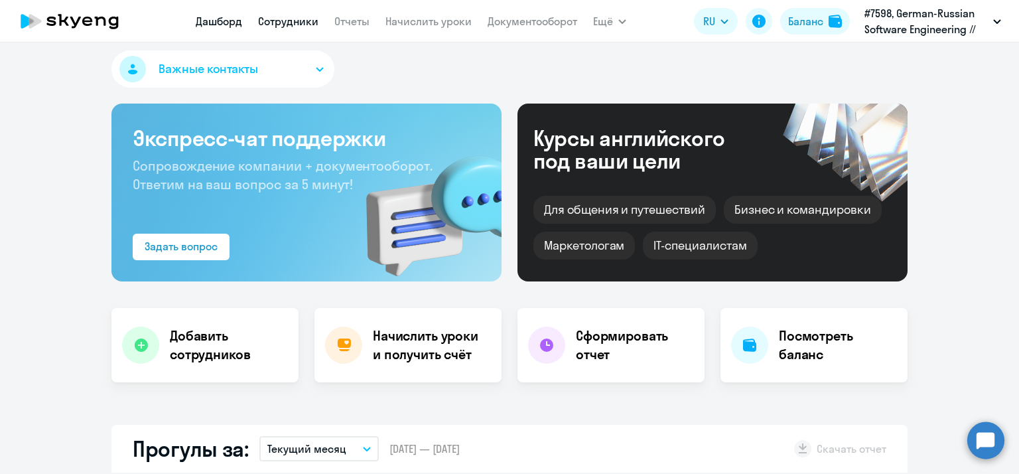 Image resolution: width=1019 pixels, height=474 pixels. What do you see at coordinates (926, 21) in the screenshot?
I see `p: #7598, German-Russian Software Engineering // SALODIA CORPORATION LTD` at bounding box center [926, 21].